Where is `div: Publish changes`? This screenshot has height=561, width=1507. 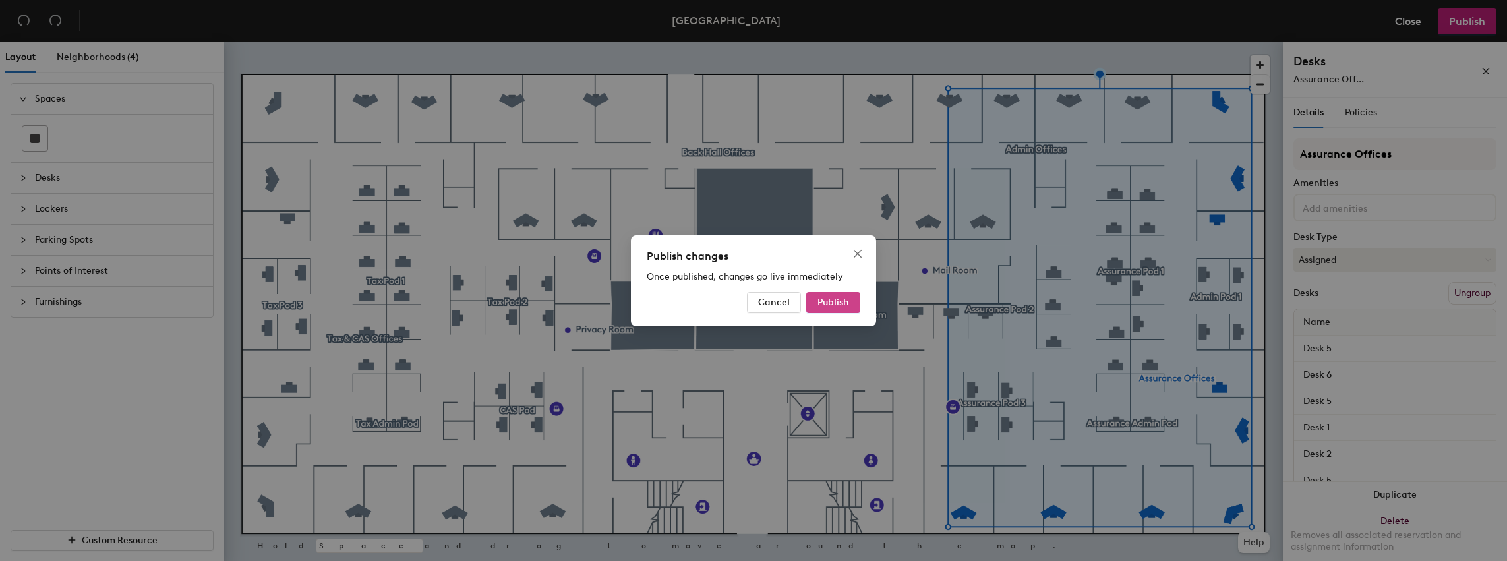
div: Publish changes is located at coordinates (754, 257).